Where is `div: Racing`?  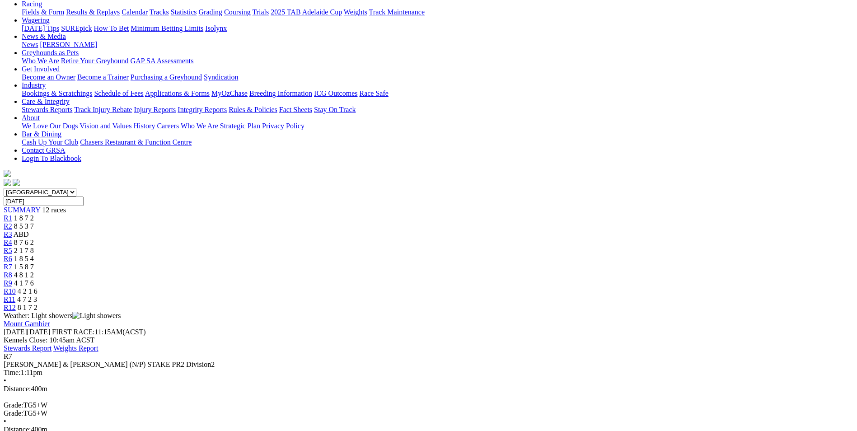 div: Racing is located at coordinates (438, 12).